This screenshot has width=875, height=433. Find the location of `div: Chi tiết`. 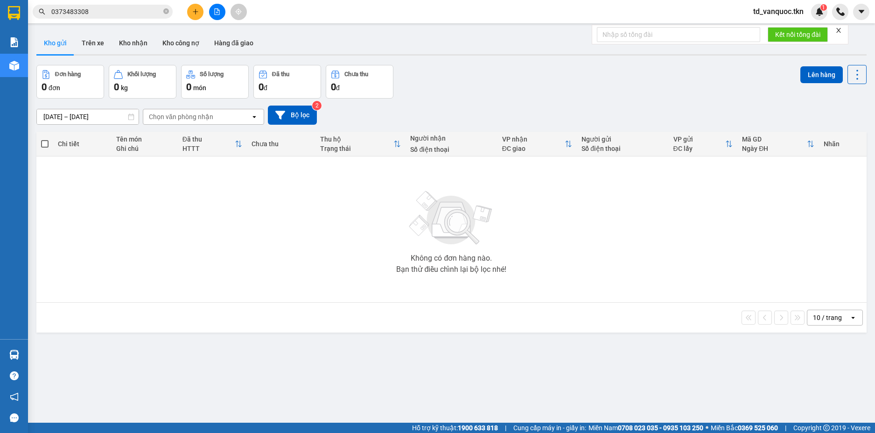

div: Chi tiết is located at coordinates (82, 144).